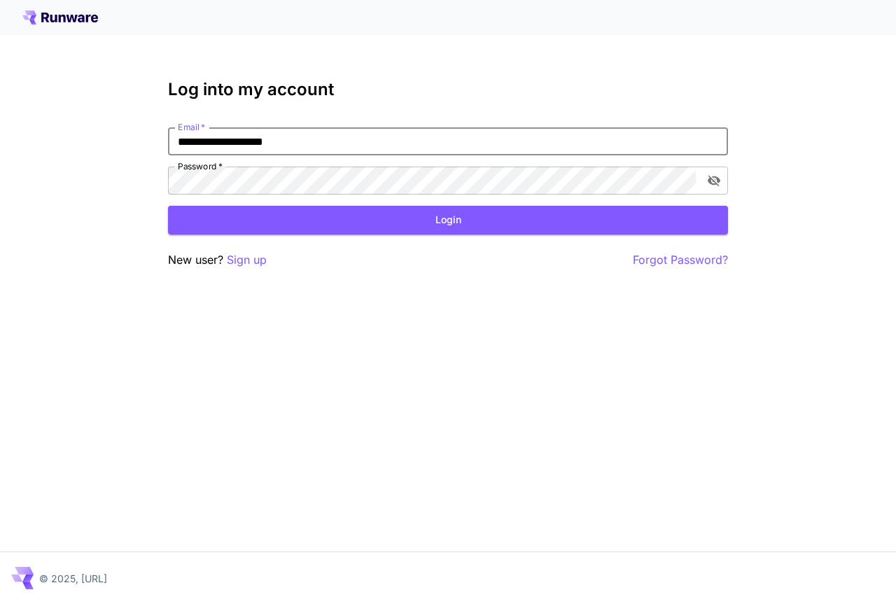 This screenshot has width=896, height=604. What do you see at coordinates (200, 166) in the screenshot?
I see `label: Password` at bounding box center [200, 166].